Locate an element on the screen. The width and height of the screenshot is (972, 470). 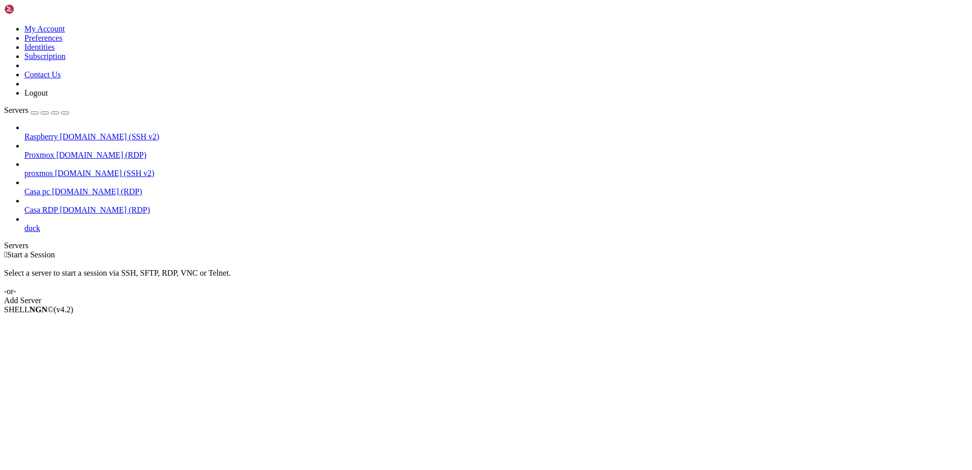
b: NGN is located at coordinates (39, 309).